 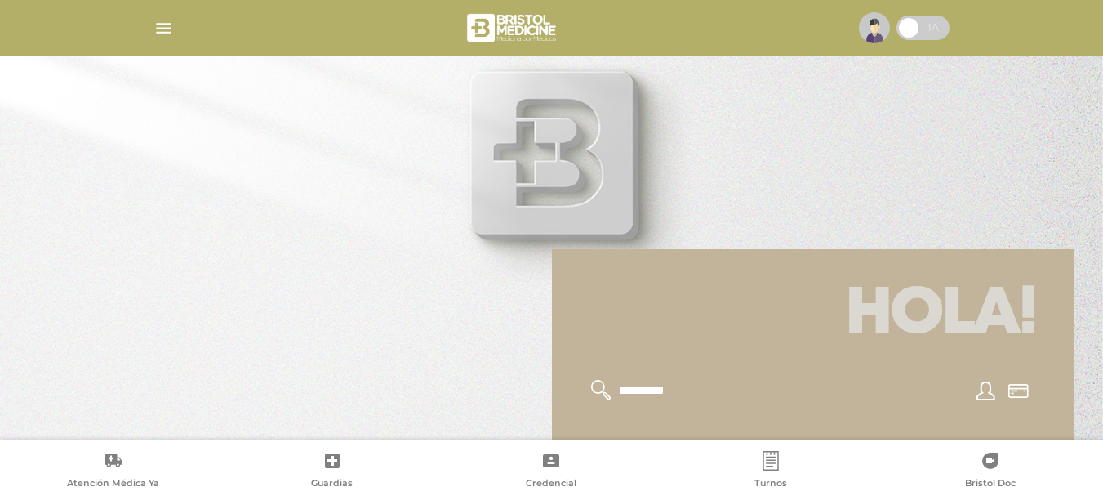 I want to click on span: Turnos, so click(x=771, y=484).